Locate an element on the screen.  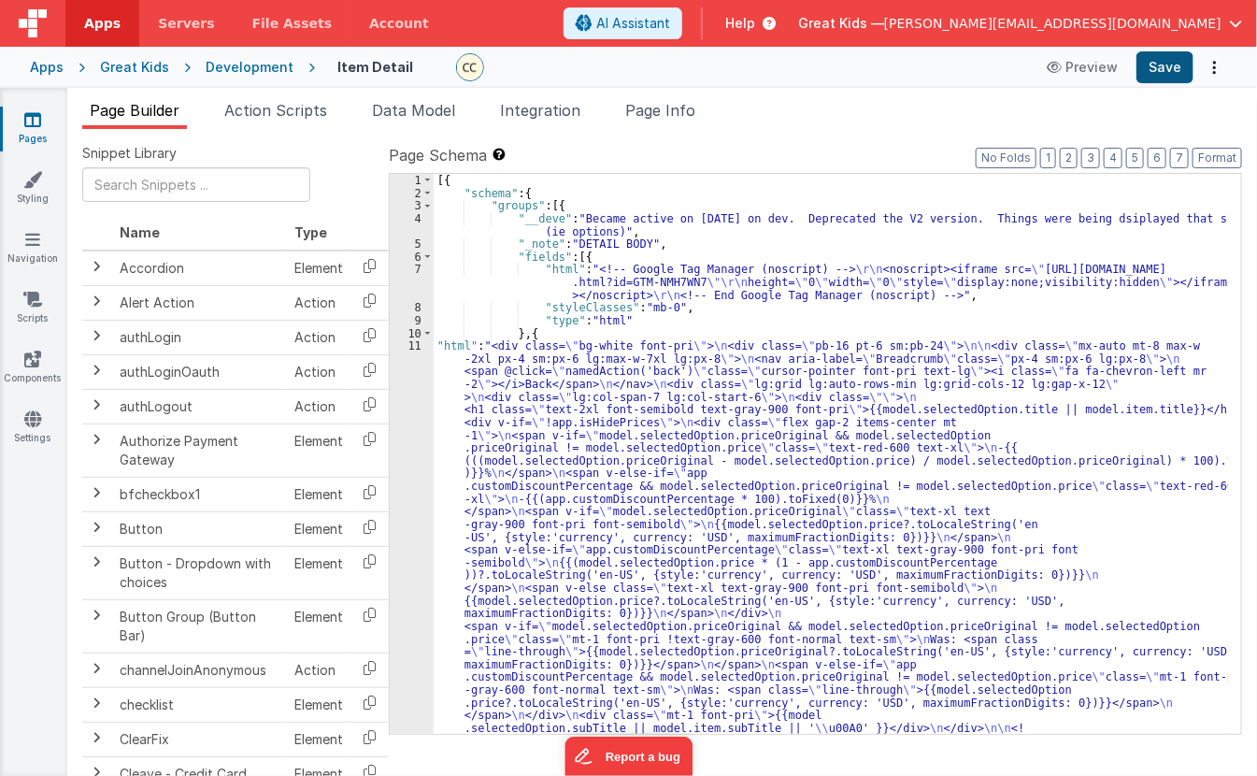
button: 6 is located at coordinates (1157, 158).